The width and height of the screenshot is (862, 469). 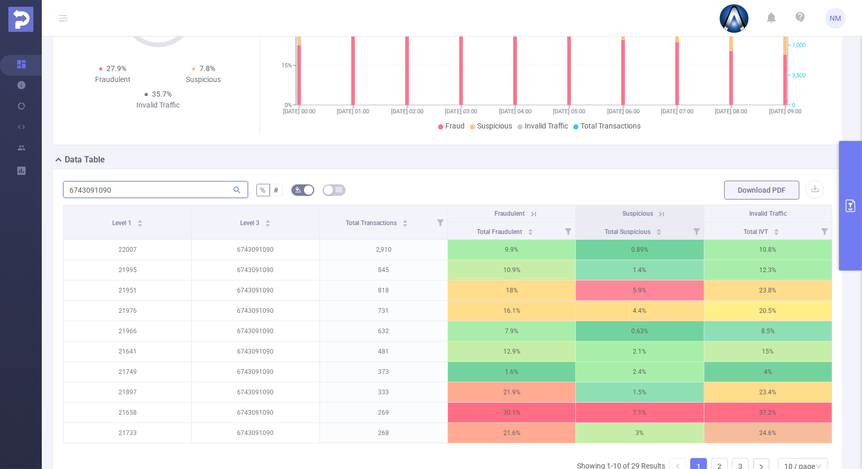 I want to click on p: 333, so click(x=384, y=392).